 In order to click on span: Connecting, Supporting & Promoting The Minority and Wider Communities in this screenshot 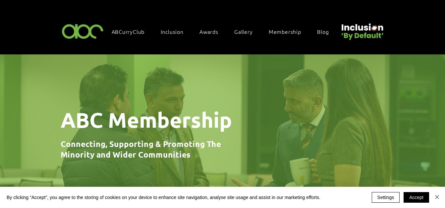, I will do `click(141, 149)`.